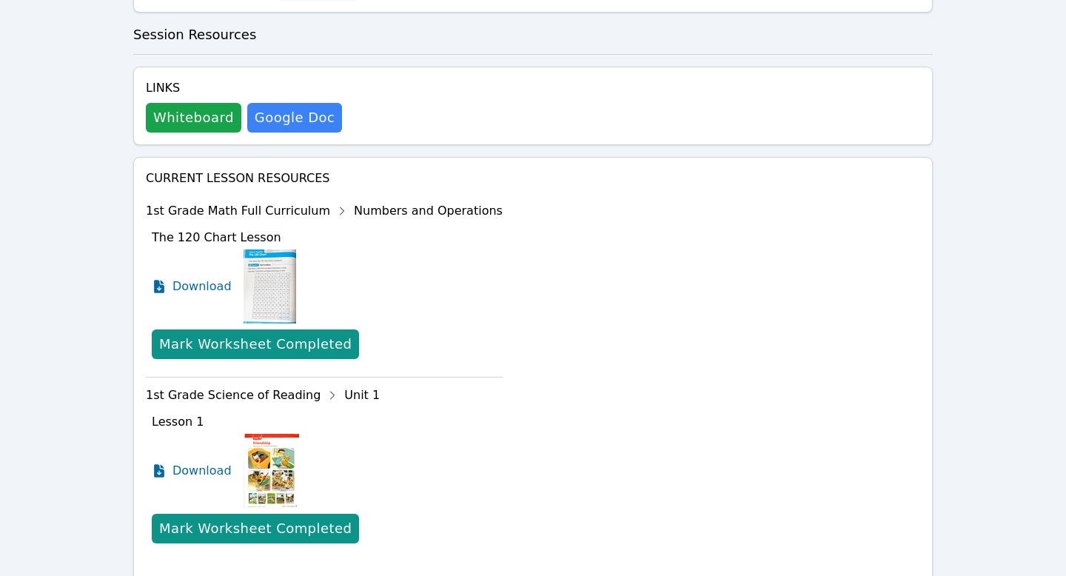 This screenshot has height=576, width=1066. What do you see at coordinates (271, 471) in the screenshot?
I see `img: Lesson 1` at bounding box center [271, 471].